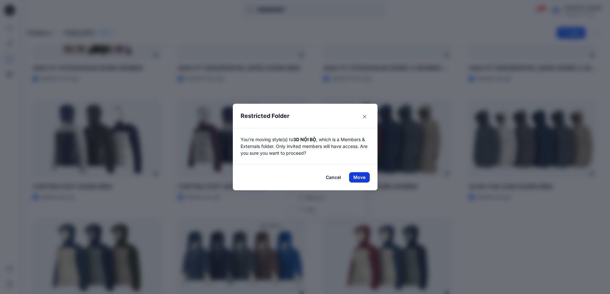 The width and height of the screenshot is (610, 294). What do you see at coordinates (333, 177) in the screenshot?
I see `button: Cancel` at bounding box center [333, 177].